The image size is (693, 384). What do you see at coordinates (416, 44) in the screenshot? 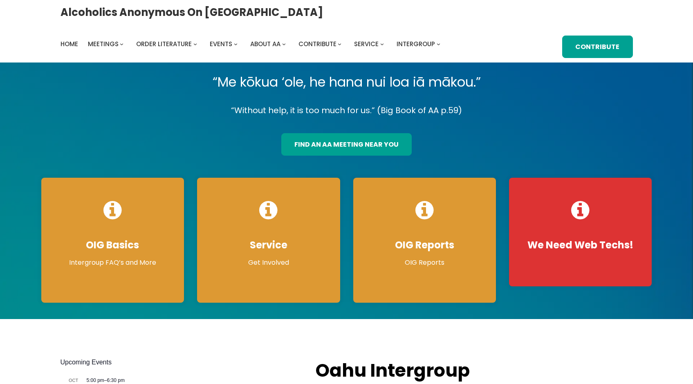
I see `span: Intergroup` at bounding box center [416, 44].